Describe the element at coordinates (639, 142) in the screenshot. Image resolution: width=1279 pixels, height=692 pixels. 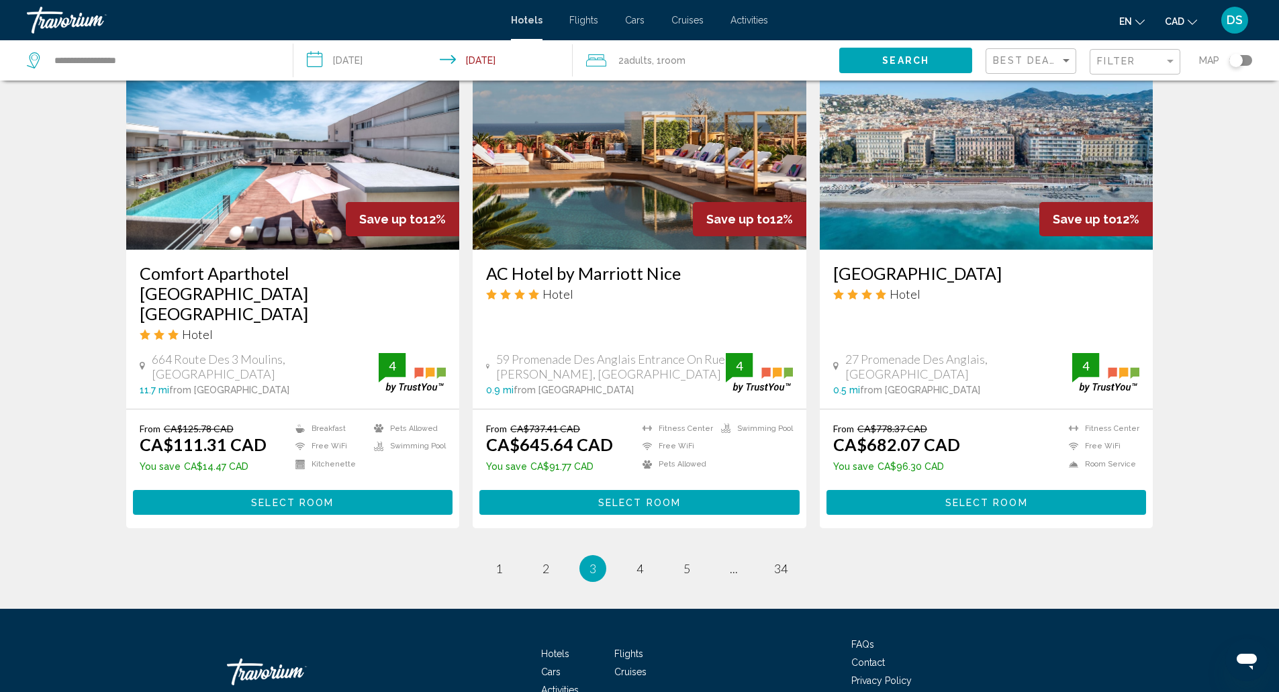
I see `img: Hotel image` at that location.